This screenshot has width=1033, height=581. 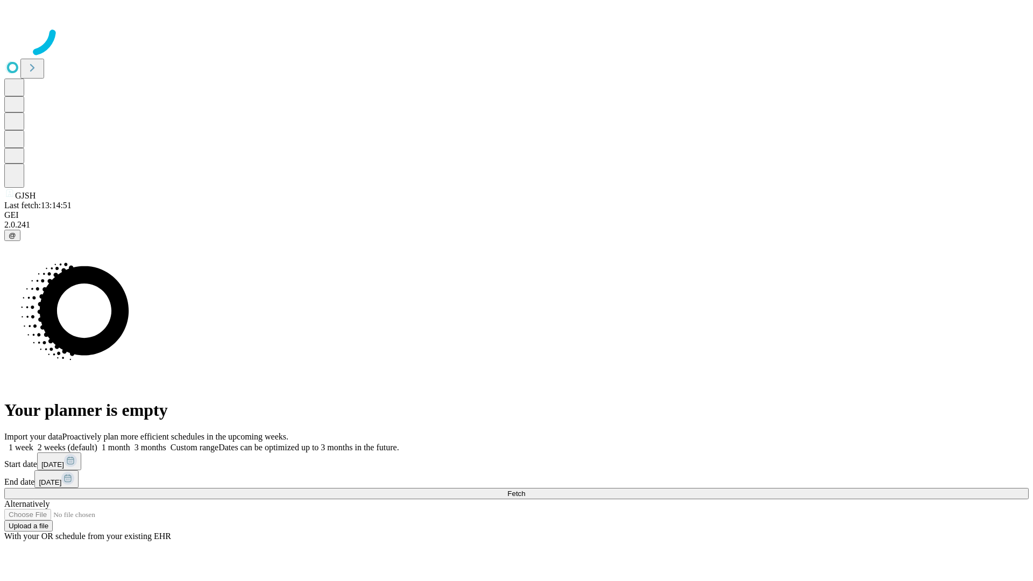 What do you see at coordinates (150, 447) in the screenshot?
I see `span: 3 months` at bounding box center [150, 447].